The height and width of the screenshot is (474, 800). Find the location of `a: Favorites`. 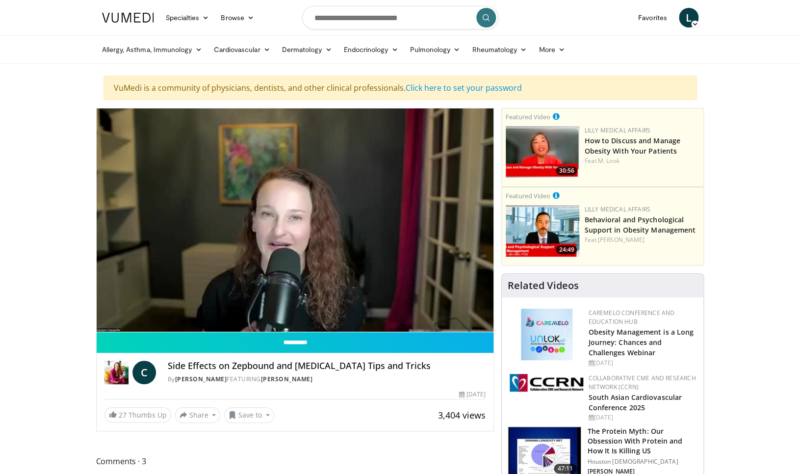

a: Favorites is located at coordinates (653, 18).